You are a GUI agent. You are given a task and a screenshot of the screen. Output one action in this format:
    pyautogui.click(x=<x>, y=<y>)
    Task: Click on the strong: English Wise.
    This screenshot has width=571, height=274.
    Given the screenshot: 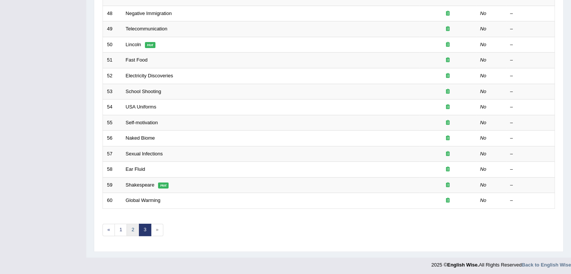 What is the action you would take?
    pyautogui.click(x=463, y=265)
    